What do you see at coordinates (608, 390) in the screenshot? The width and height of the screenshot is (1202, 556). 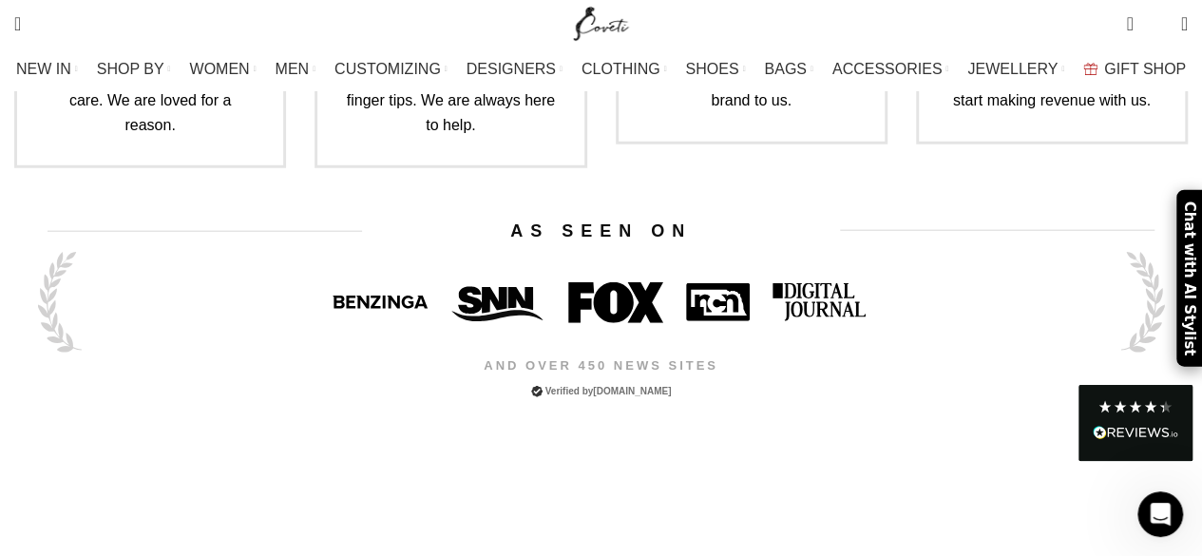 I see `span: Verified by` at bounding box center [608, 390].